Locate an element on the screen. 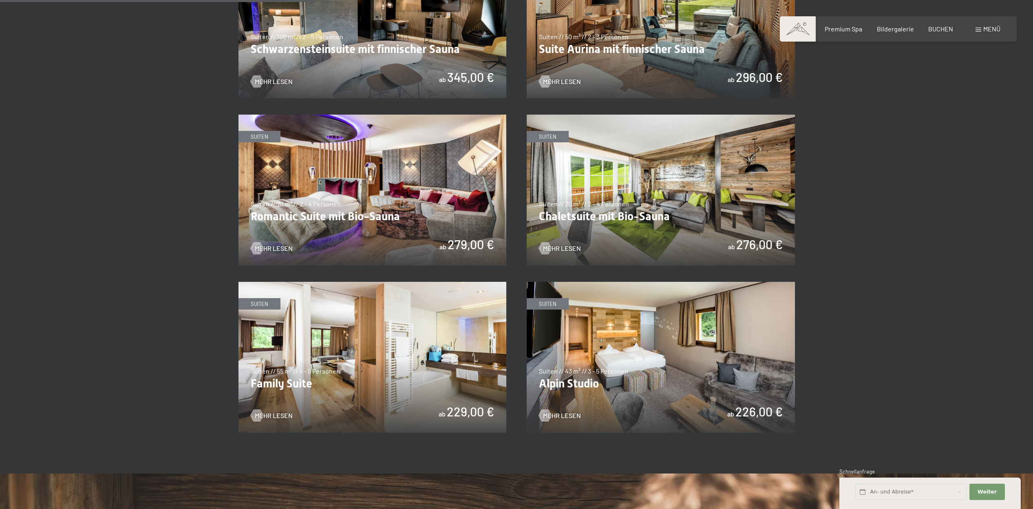 The width and height of the screenshot is (1033, 509). a: Alpin Studio is located at coordinates (661, 285).